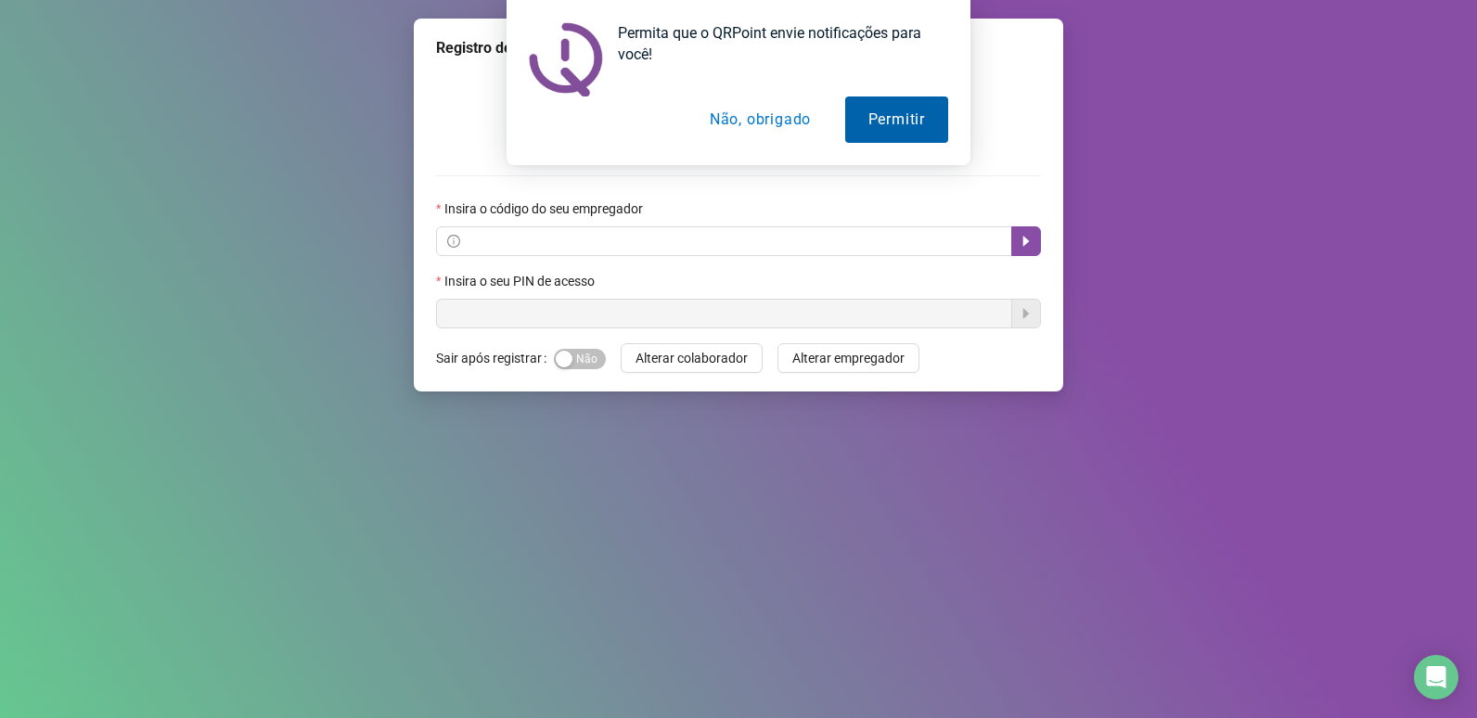 This screenshot has width=1477, height=718. What do you see at coordinates (454, 241) in the screenshot?
I see `span: info-circle` at bounding box center [454, 241].